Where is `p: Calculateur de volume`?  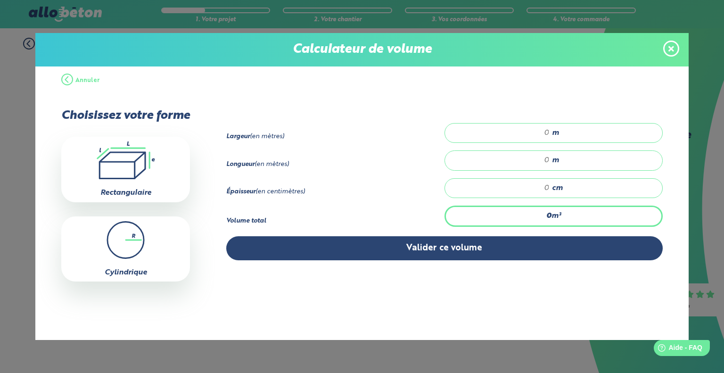 p: Calculateur de volume is located at coordinates (362, 50).